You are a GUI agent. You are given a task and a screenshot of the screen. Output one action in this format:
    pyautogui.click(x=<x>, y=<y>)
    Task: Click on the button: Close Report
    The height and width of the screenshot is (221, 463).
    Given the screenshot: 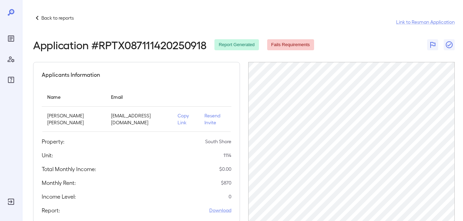 What is the action you would take?
    pyautogui.click(x=449, y=45)
    